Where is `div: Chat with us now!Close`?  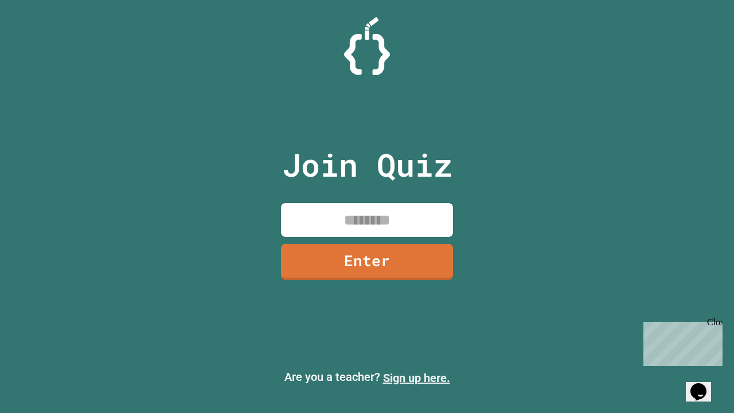 div: Chat with us now!Close is located at coordinates (42, 38).